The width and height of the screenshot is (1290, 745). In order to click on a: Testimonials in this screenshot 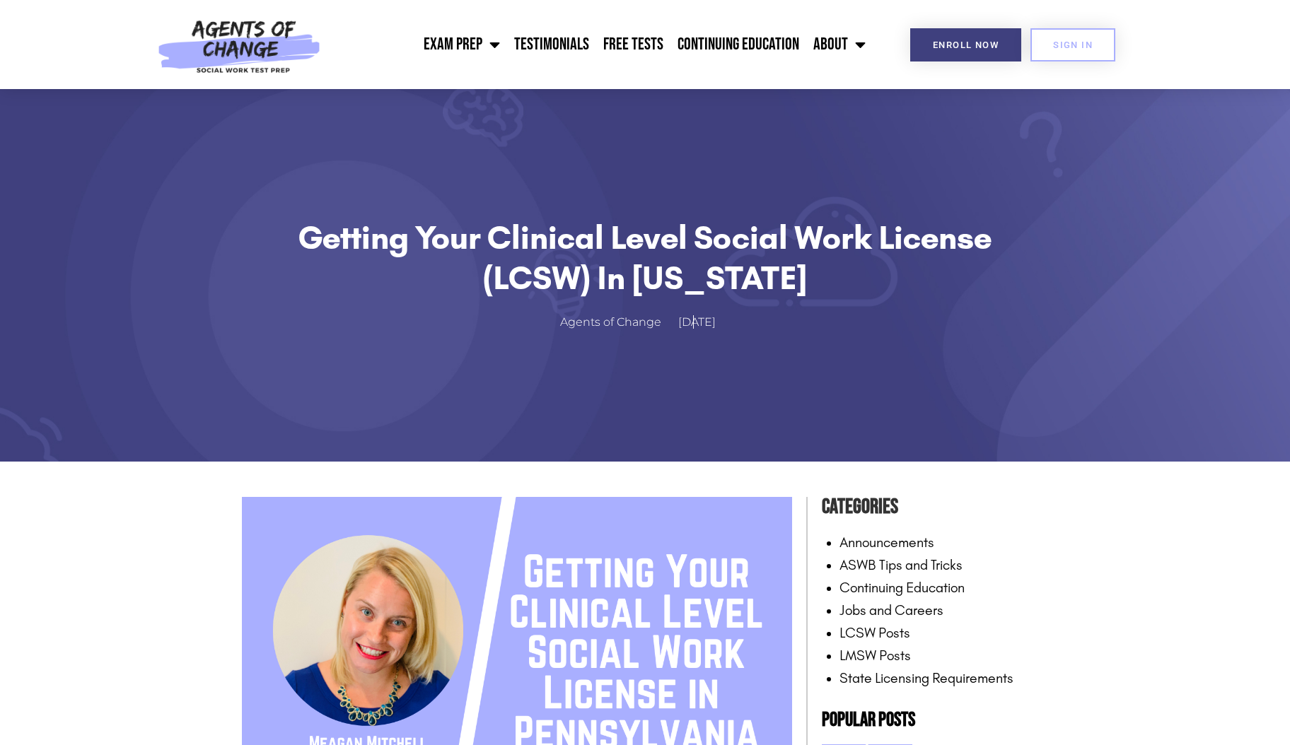, I will do `click(552, 45)`.